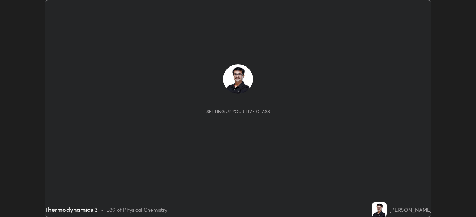 The image size is (476, 217). What do you see at coordinates (238, 111) in the screenshot?
I see `div: Setting up your live class` at bounding box center [238, 111].